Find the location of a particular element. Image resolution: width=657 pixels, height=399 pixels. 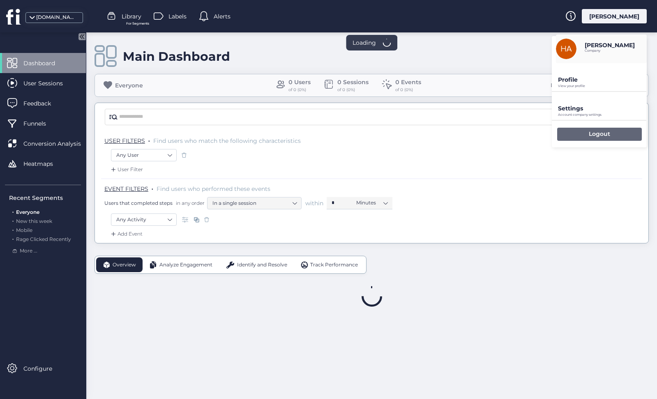

span: Labels is located at coordinates (177, 16).